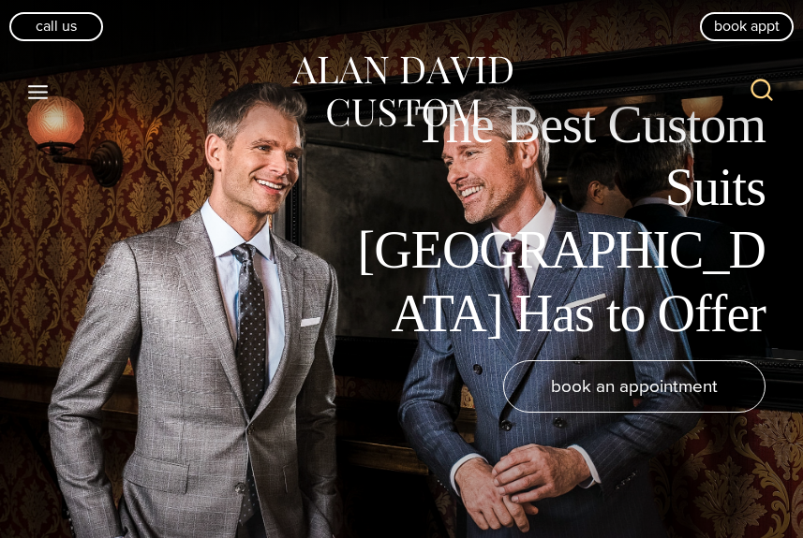 This screenshot has height=538, width=803. I want to click on img: Alan David Custom, so click(402, 92).